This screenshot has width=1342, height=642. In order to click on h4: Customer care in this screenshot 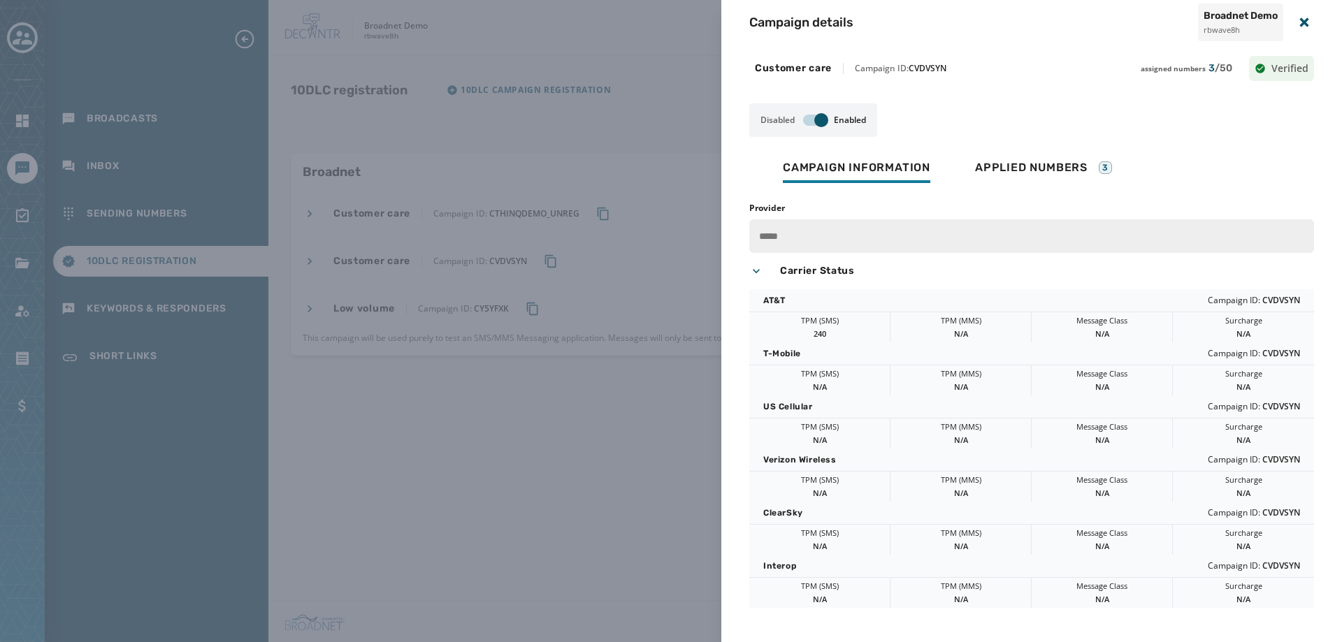, I will do `click(793, 69)`.